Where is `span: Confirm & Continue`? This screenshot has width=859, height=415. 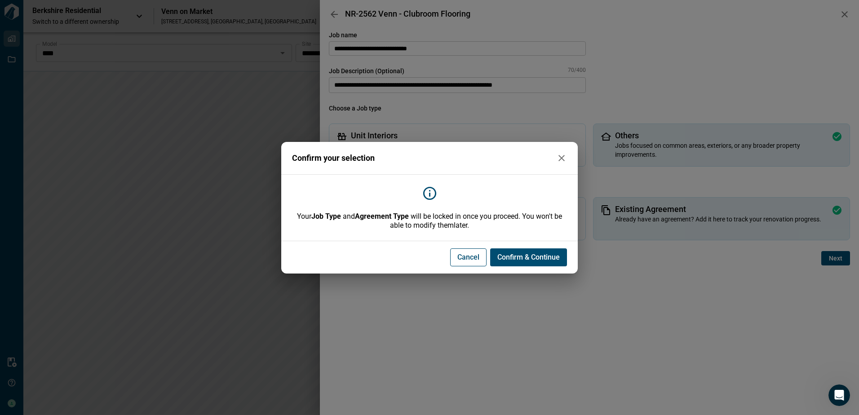
span: Confirm & Continue is located at coordinates (528, 257).